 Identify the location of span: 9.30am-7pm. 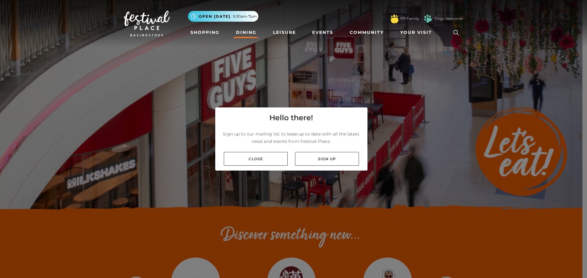
(245, 17).